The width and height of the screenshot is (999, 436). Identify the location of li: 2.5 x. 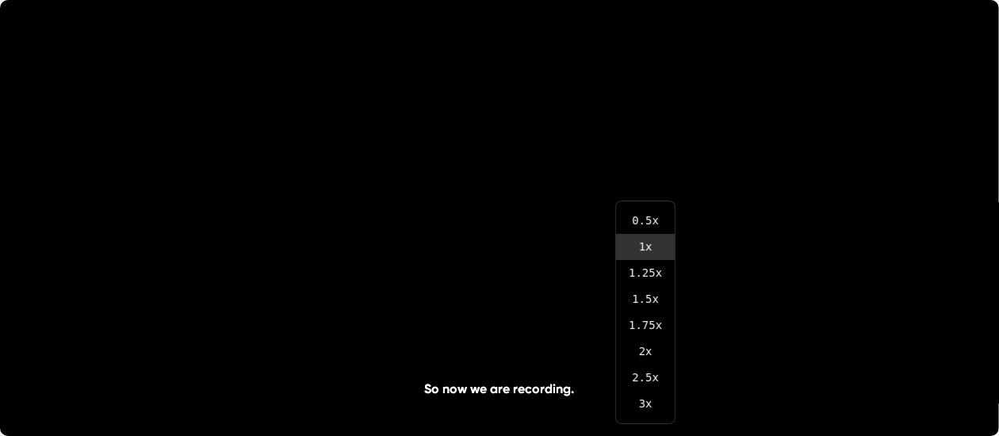
(645, 377).